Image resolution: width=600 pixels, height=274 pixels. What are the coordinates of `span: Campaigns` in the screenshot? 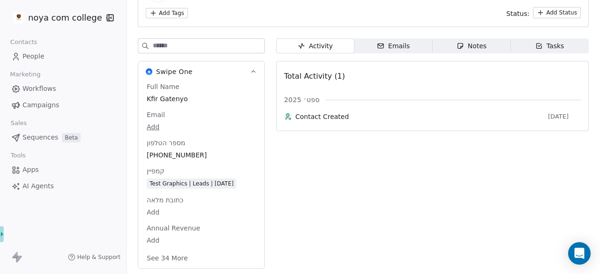 It's located at (41, 105).